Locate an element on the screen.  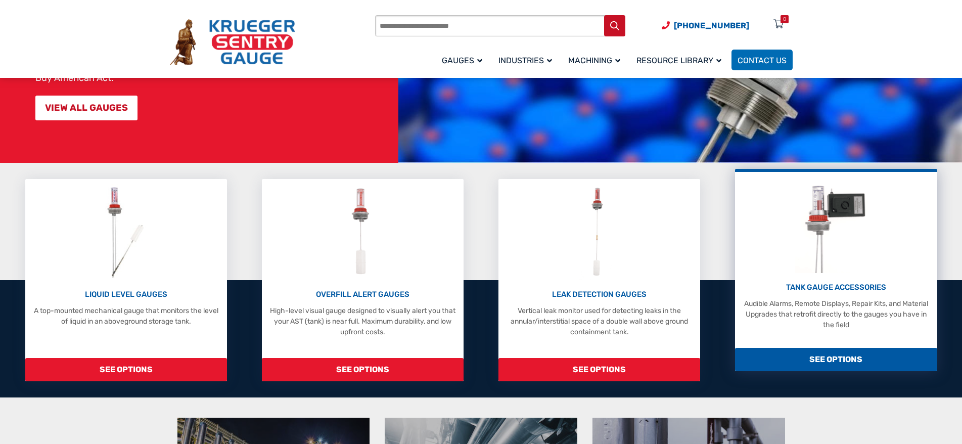
span: Contact Us is located at coordinates (762, 60).